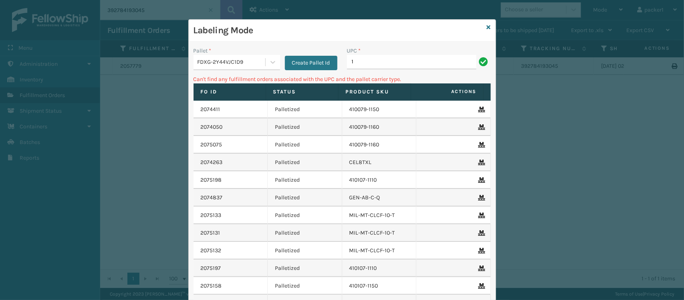  What do you see at coordinates (232, 62) in the screenshot?
I see `div: FDXG-2Y44VJC1D9` at bounding box center [232, 62].